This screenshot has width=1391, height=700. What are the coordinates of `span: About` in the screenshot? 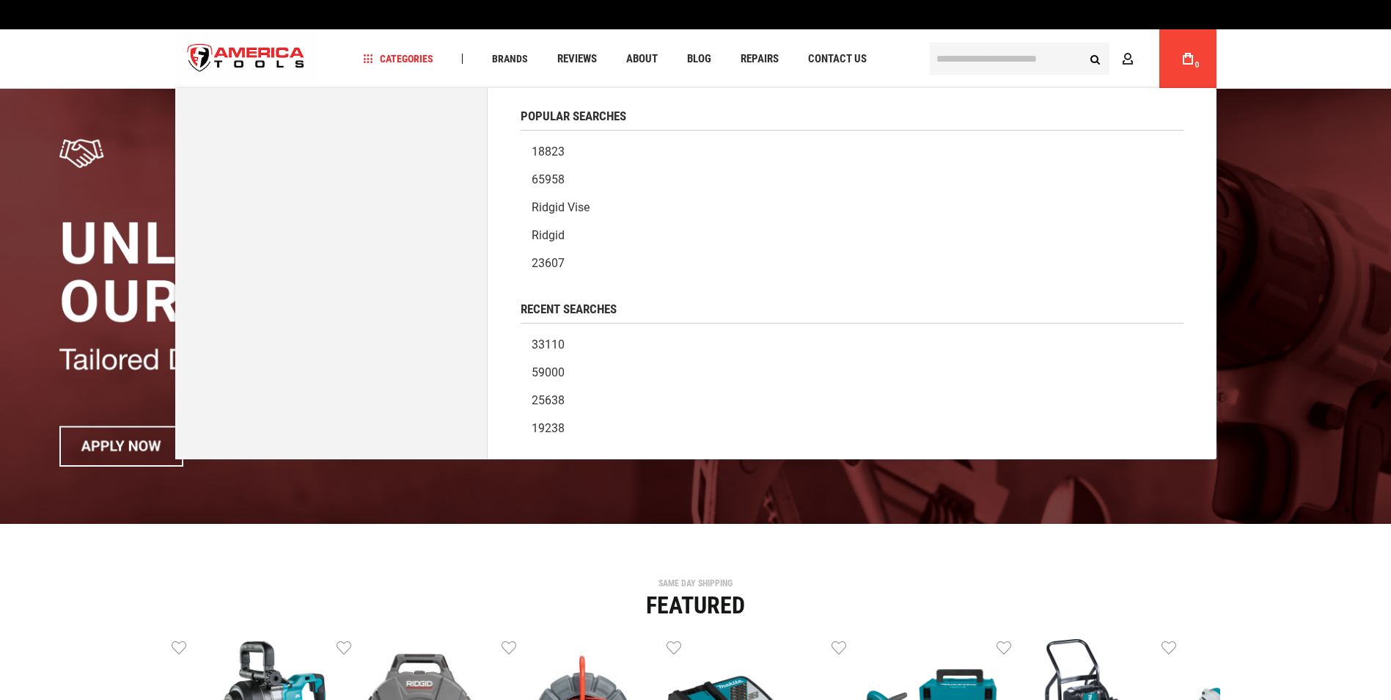 It's located at (642, 59).